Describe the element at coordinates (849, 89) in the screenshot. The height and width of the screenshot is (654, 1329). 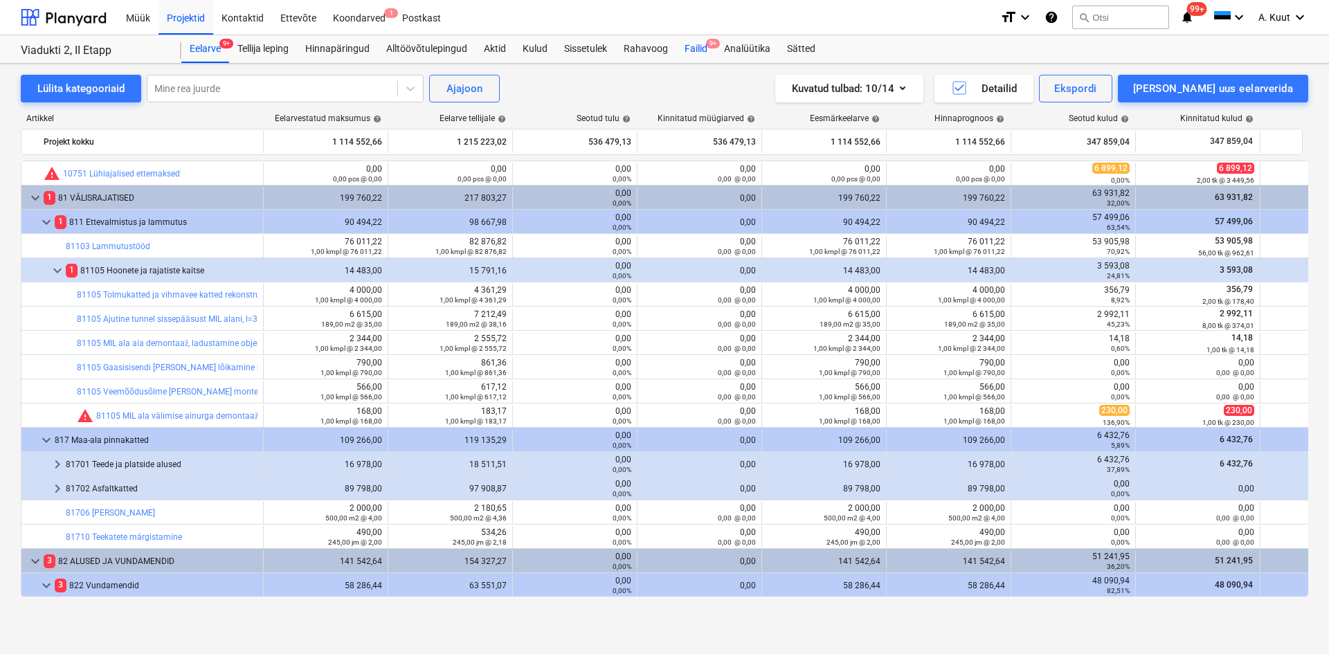
I see `button: Kuvatud tulbad:10/14` at that location.